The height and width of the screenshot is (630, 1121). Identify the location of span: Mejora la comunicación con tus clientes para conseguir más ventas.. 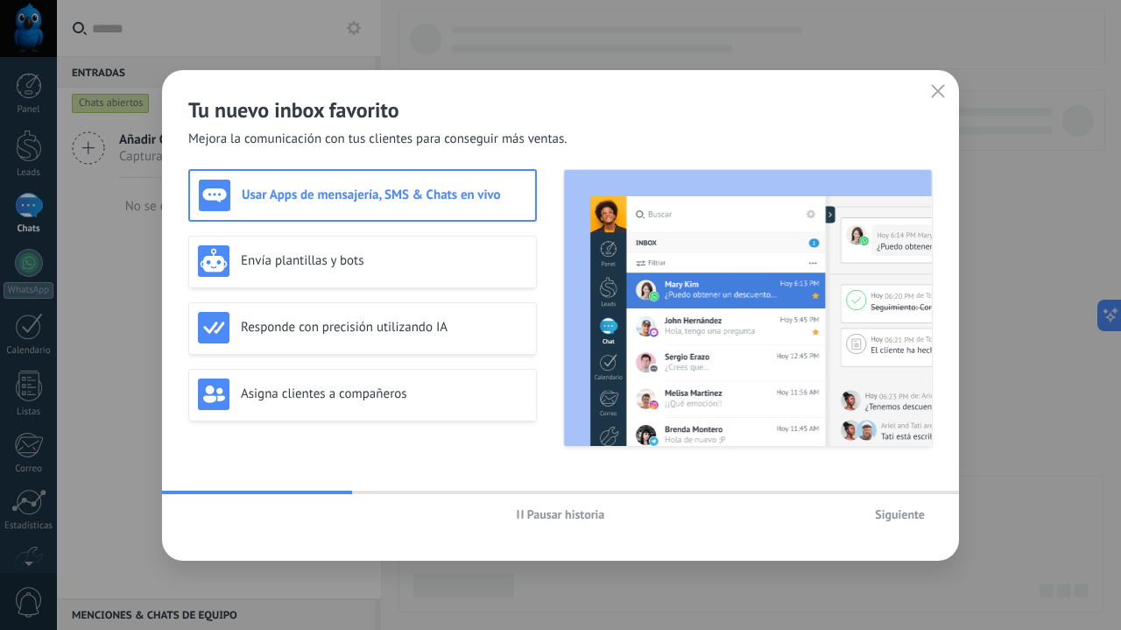
(378, 139).